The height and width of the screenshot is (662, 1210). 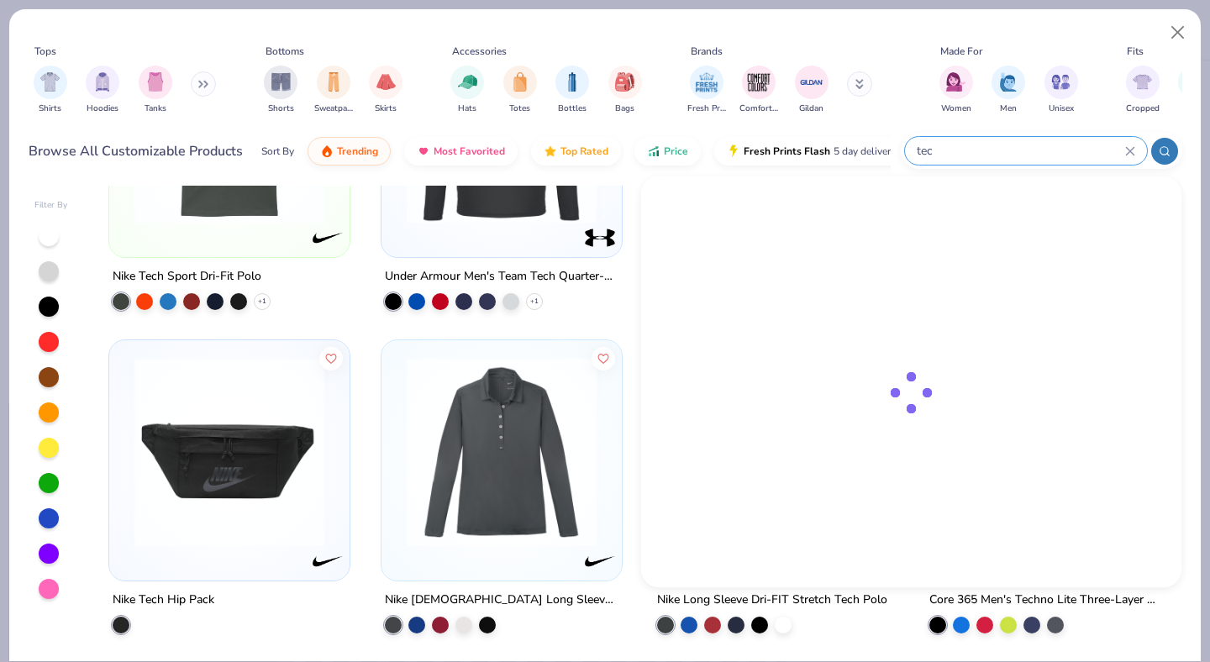 I want to click on div: Tops, so click(x=45, y=51).